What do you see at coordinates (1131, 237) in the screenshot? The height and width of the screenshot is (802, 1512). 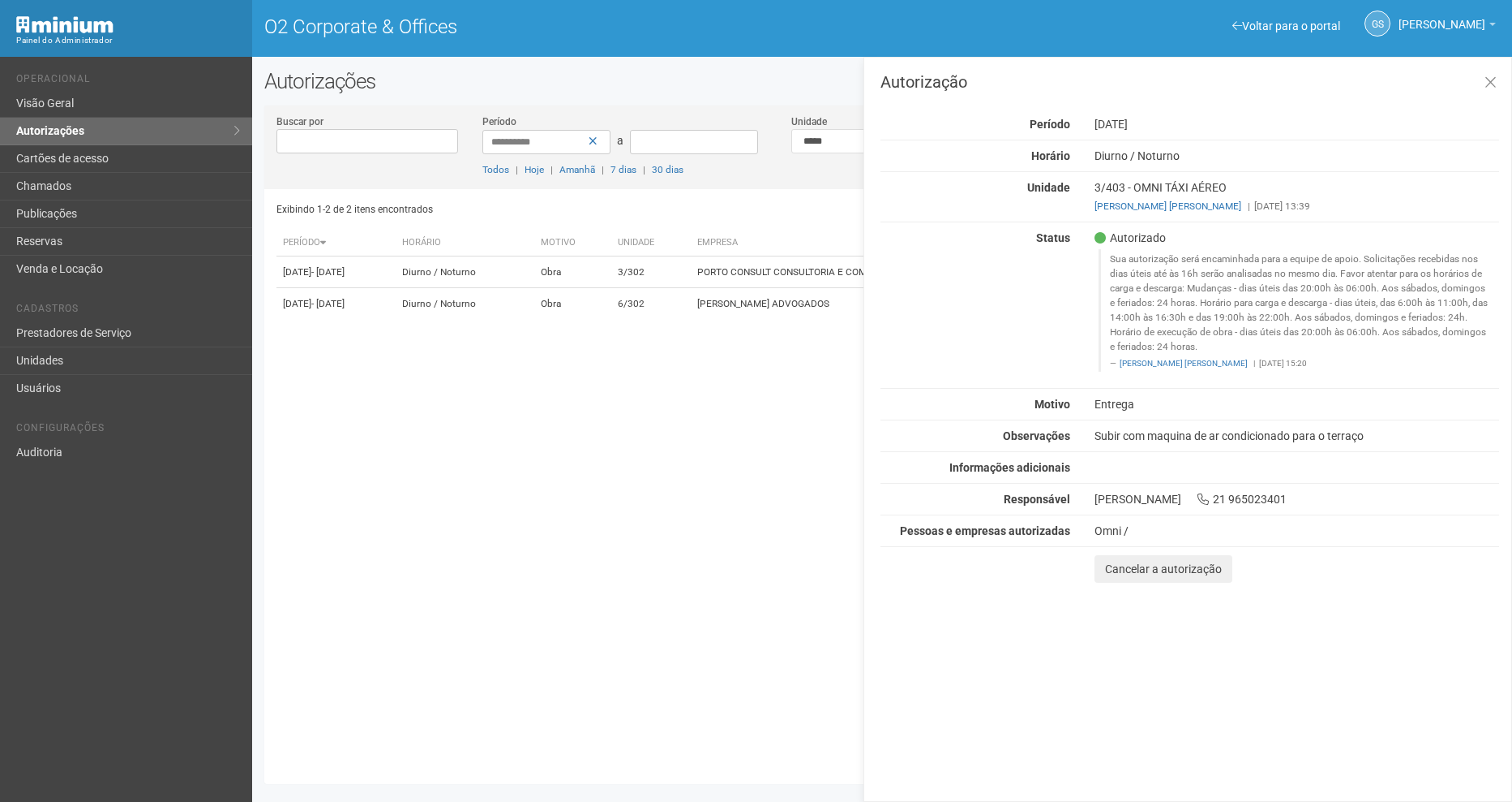 I see `span: Autorizado` at bounding box center [1131, 237].